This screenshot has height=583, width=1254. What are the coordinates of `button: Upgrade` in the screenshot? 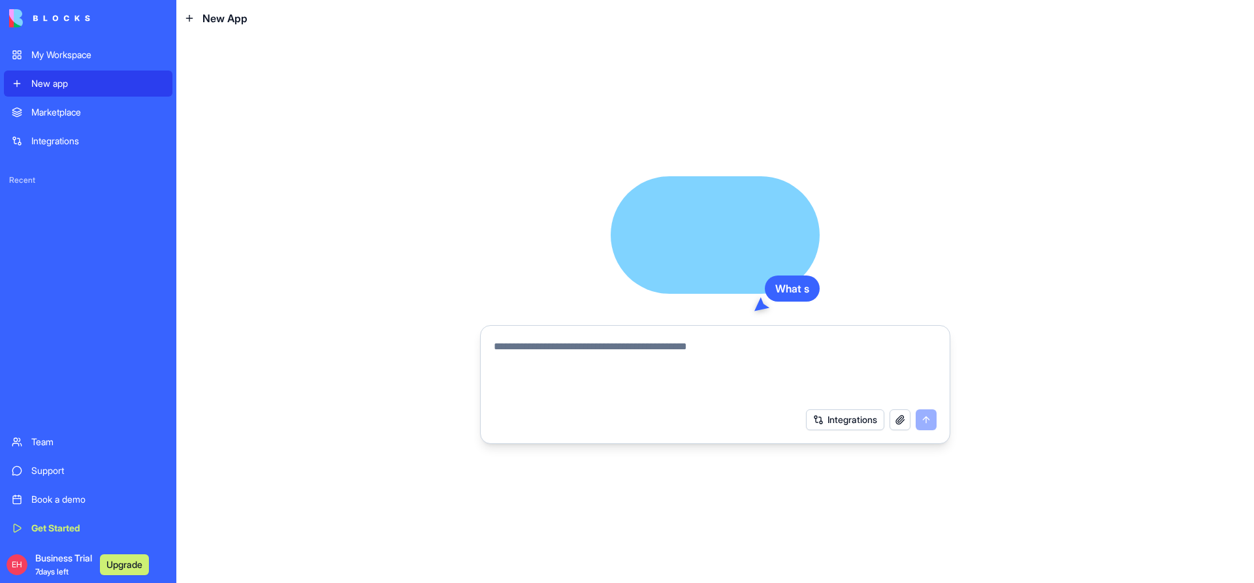 It's located at (124, 565).